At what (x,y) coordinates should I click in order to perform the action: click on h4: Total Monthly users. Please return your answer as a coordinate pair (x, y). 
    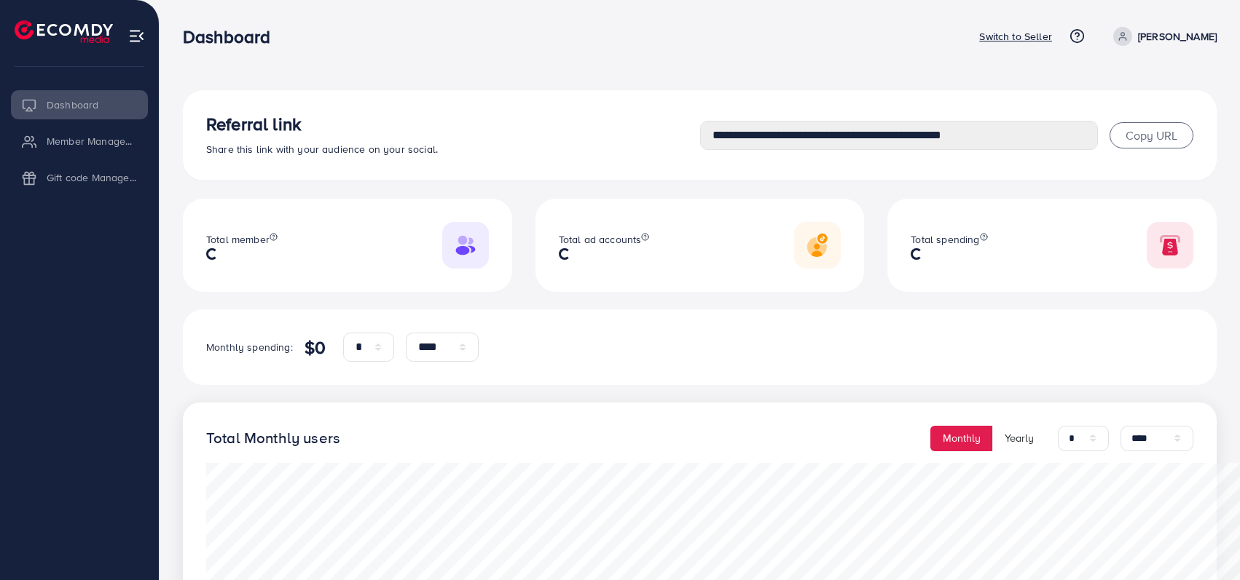
    Looking at the image, I should click on (273, 438).